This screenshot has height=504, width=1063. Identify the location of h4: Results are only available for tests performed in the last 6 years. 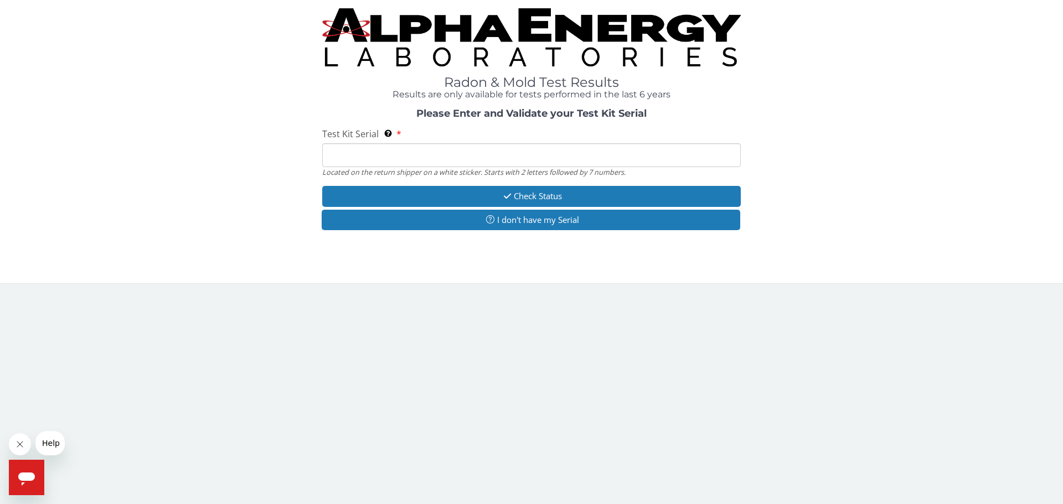
(532, 95).